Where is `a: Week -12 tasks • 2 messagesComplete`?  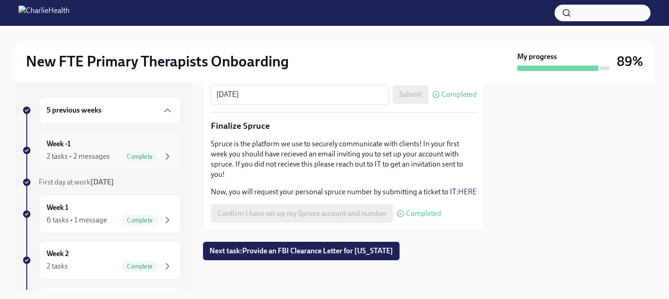 a: Week -12 tasks • 2 messagesComplete is located at coordinates (101, 150).